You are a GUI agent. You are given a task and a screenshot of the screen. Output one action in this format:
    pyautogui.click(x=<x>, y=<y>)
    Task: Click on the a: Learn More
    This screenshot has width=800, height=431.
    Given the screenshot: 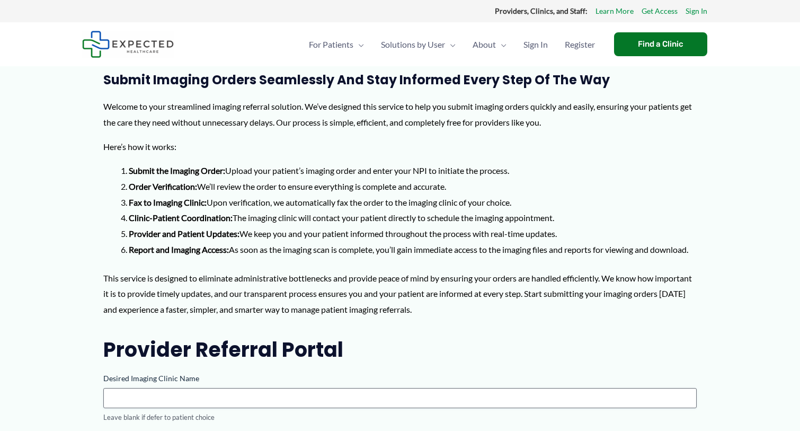 What is the action you would take?
    pyautogui.click(x=615, y=11)
    